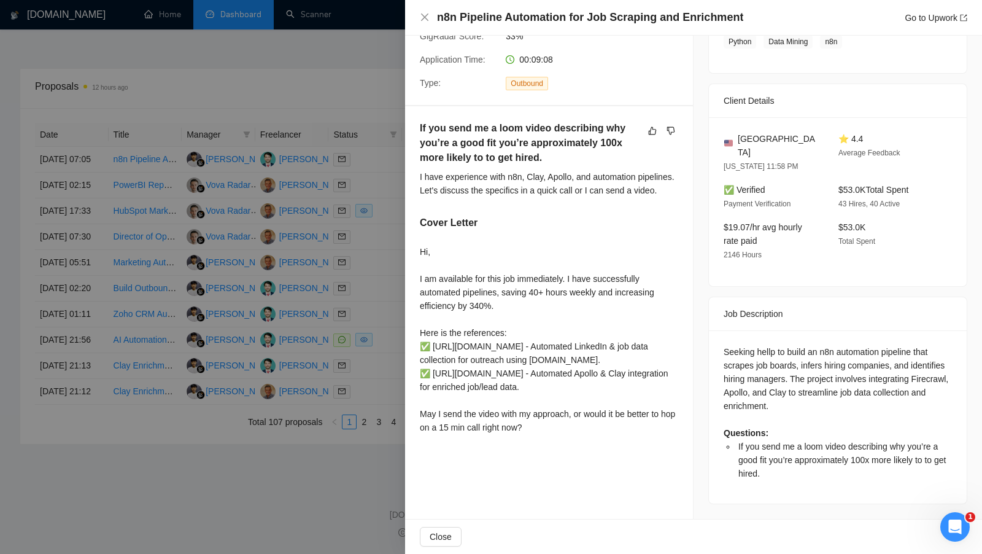  What do you see at coordinates (425, 17) in the screenshot?
I see `span: close` at bounding box center [425, 17].